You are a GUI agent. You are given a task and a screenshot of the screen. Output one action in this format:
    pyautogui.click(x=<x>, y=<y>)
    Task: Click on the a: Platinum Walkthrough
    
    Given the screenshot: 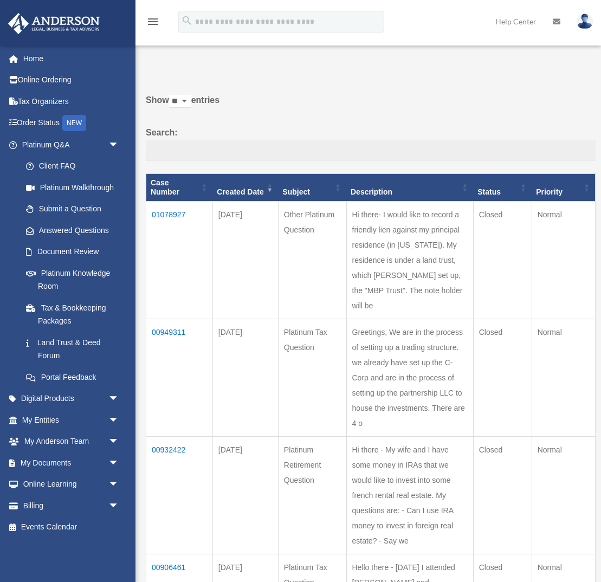 What is the action you would take?
    pyautogui.click(x=73, y=188)
    